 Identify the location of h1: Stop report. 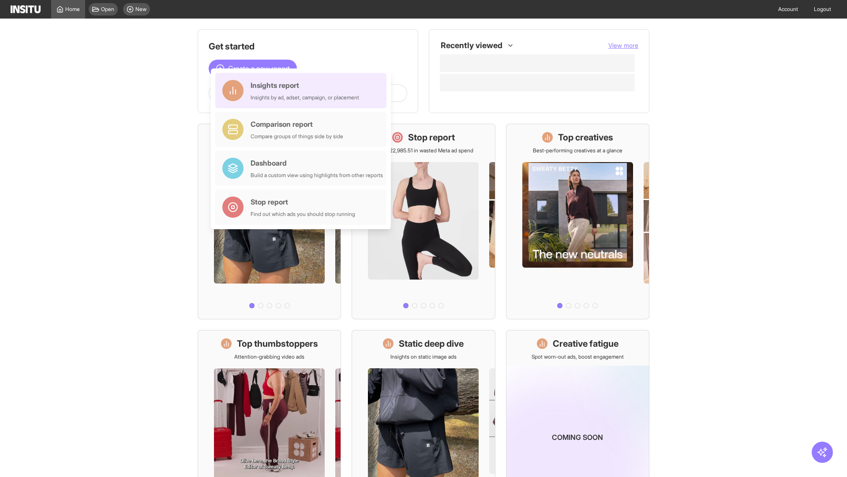
(432, 137).